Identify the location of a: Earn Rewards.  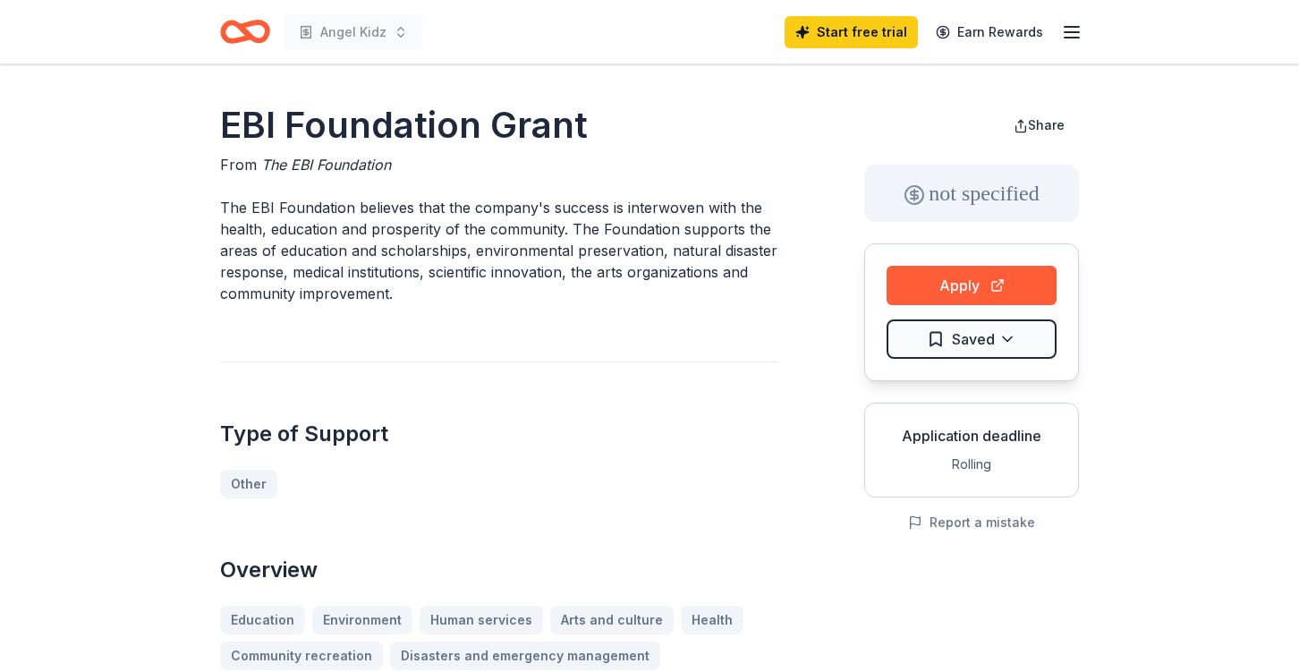
(989, 32).